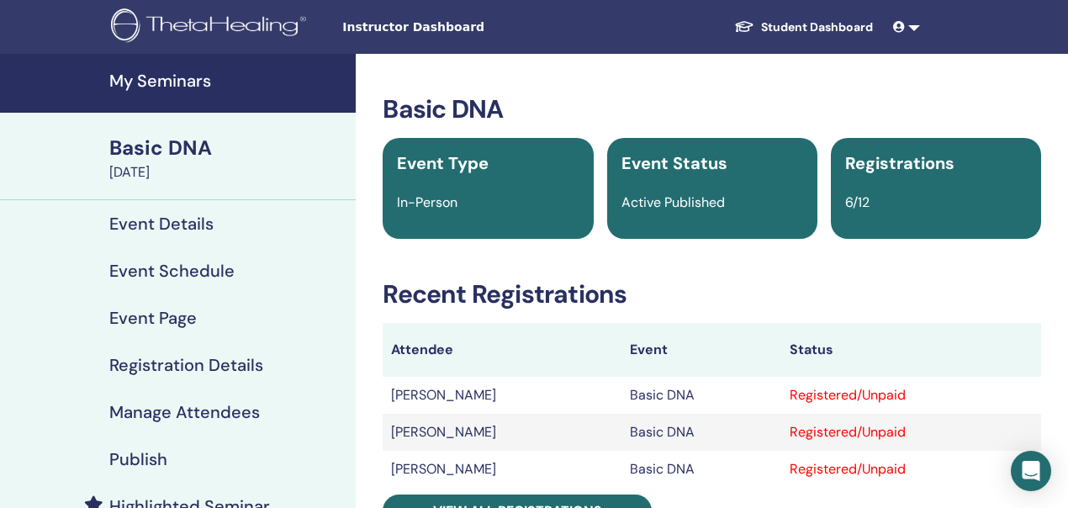 Image resolution: width=1068 pixels, height=508 pixels. What do you see at coordinates (186, 365) in the screenshot?
I see `h4: Registration Details` at bounding box center [186, 365].